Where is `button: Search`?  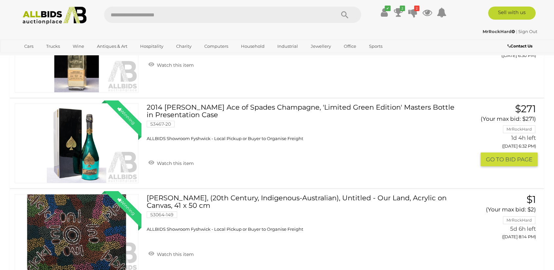 button: Search is located at coordinates (344, 15).